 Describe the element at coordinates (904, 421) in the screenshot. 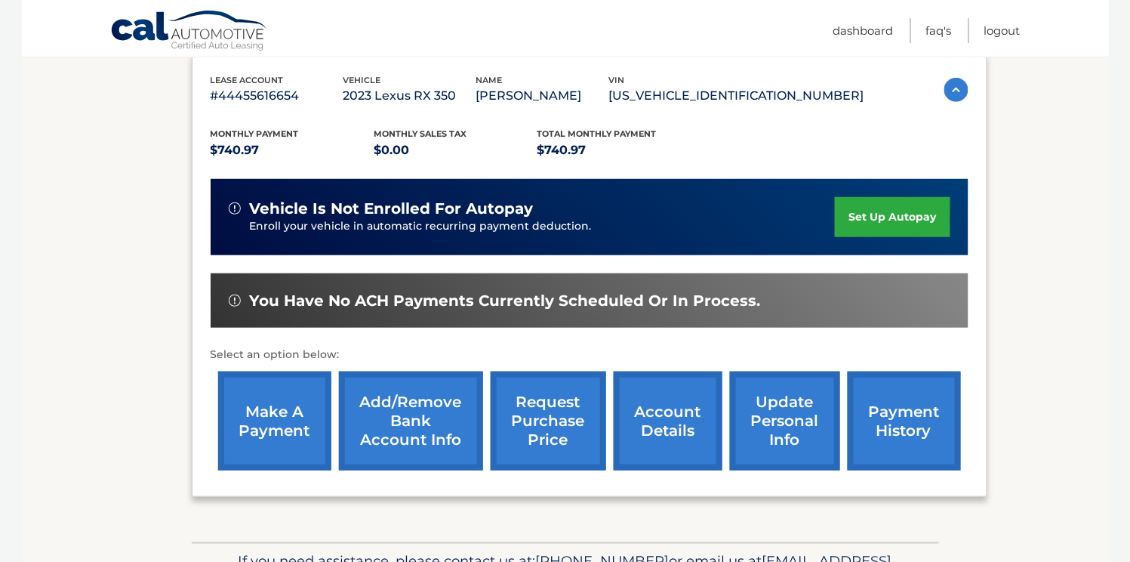

I see `a: payment history` at that location.